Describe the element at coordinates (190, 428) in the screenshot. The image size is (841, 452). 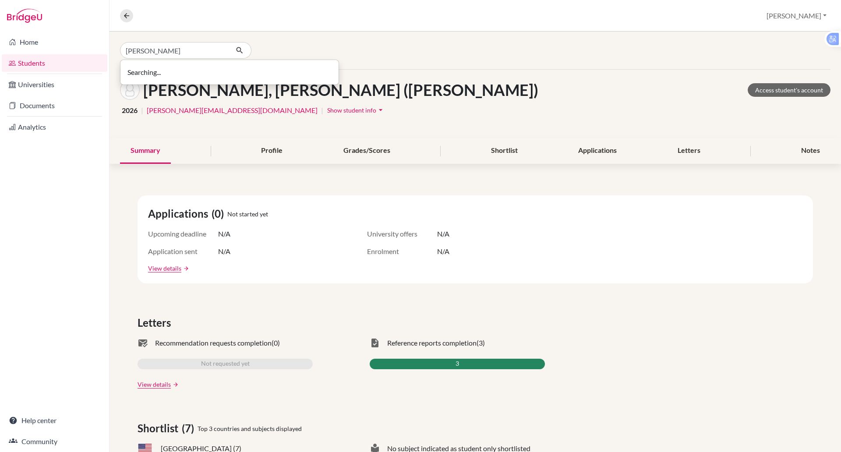
I see `span: (7)` at that location.